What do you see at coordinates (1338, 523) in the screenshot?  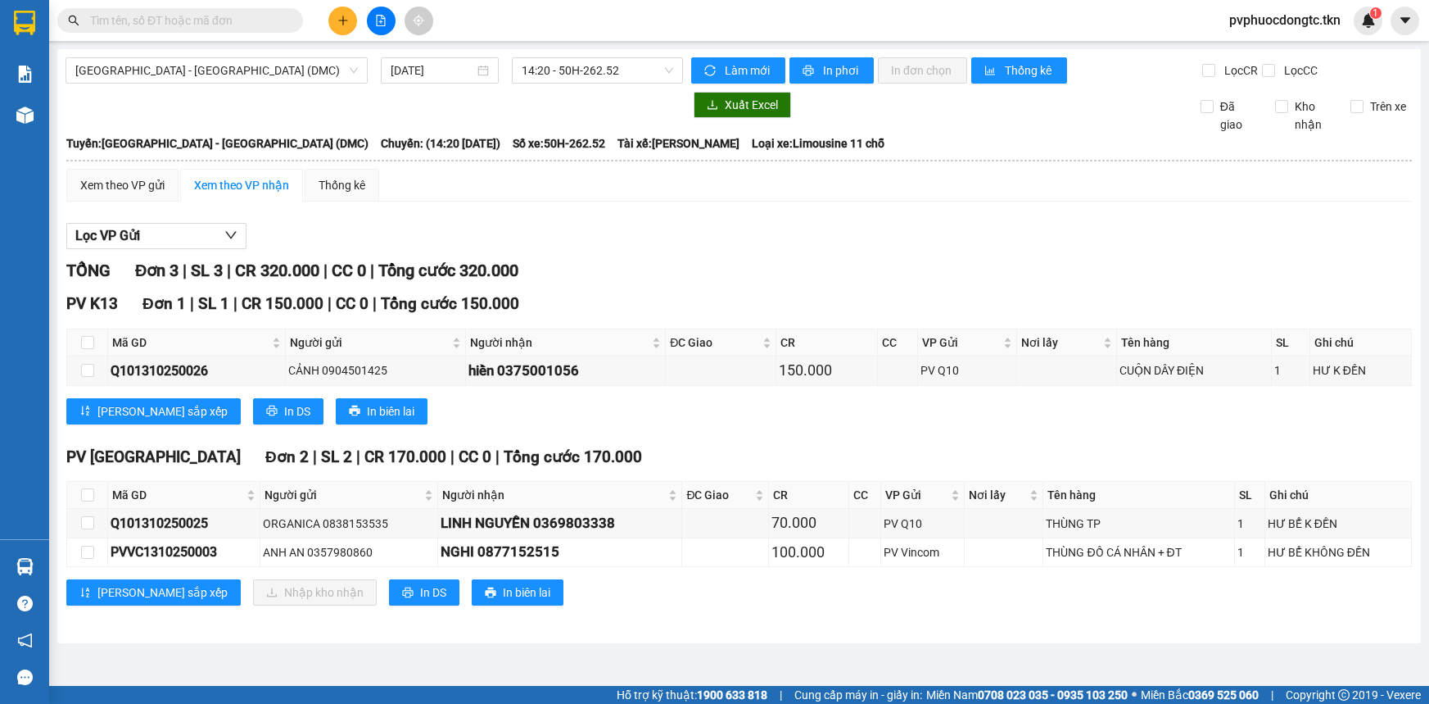 I see `div: HƯ BỂ K ĐỀN` at bounding box center [1338, 523].